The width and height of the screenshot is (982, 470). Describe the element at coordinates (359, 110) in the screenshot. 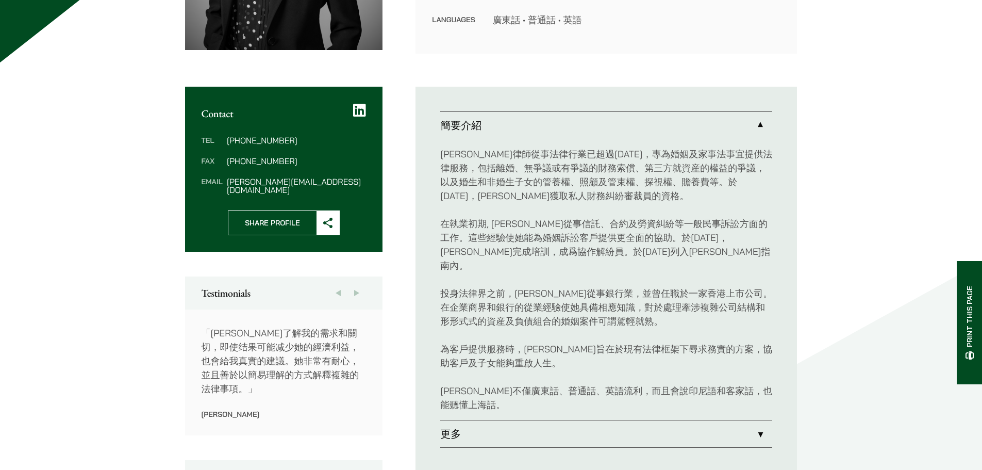

I see `a: LinkedIn` at that location.